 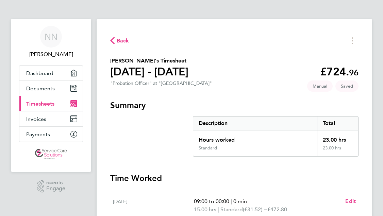 I want to click on span: 0 min, so click(x=240, y=201).